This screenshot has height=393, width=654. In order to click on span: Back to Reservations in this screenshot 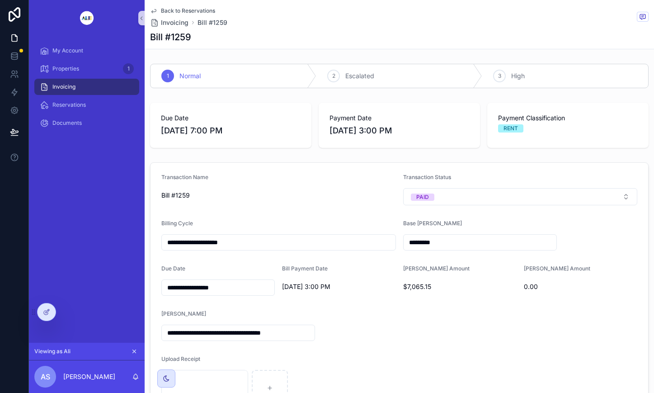, I will do `click(188, 11)`.